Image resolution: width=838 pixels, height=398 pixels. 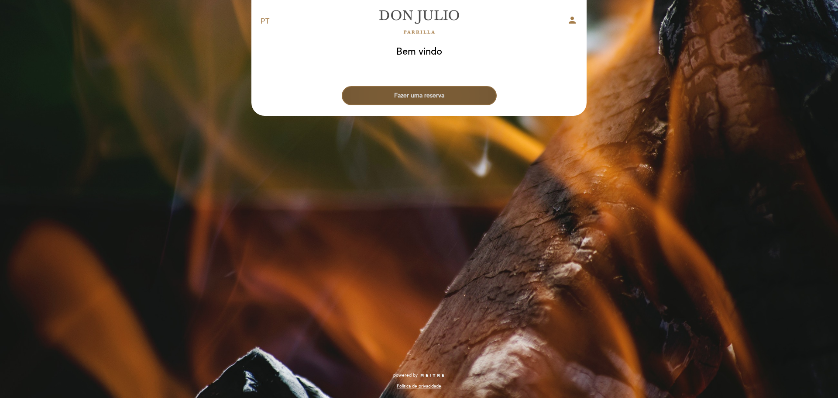 What do you see at coordinates (432, 375) in the screenshot?
I see `img: MEITRE` at bounding box center [432, 375].